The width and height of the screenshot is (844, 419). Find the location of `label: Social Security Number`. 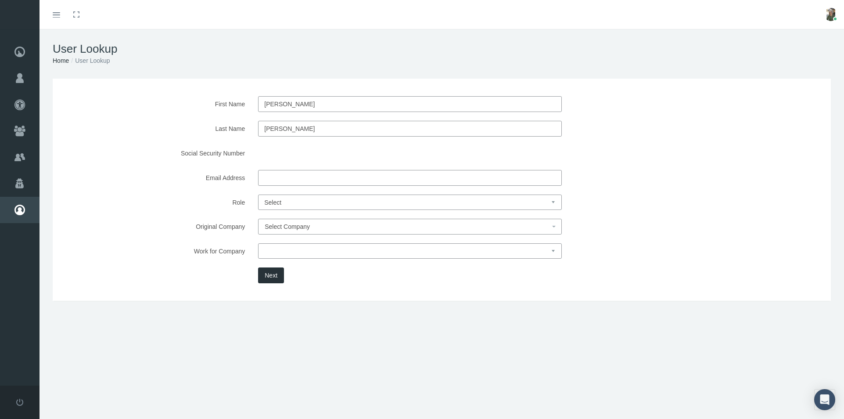

label: Social Security Number is located at coordinates (156, 153).